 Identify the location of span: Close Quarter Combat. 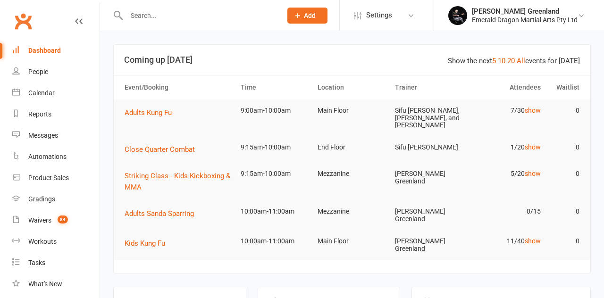
(160, 150).